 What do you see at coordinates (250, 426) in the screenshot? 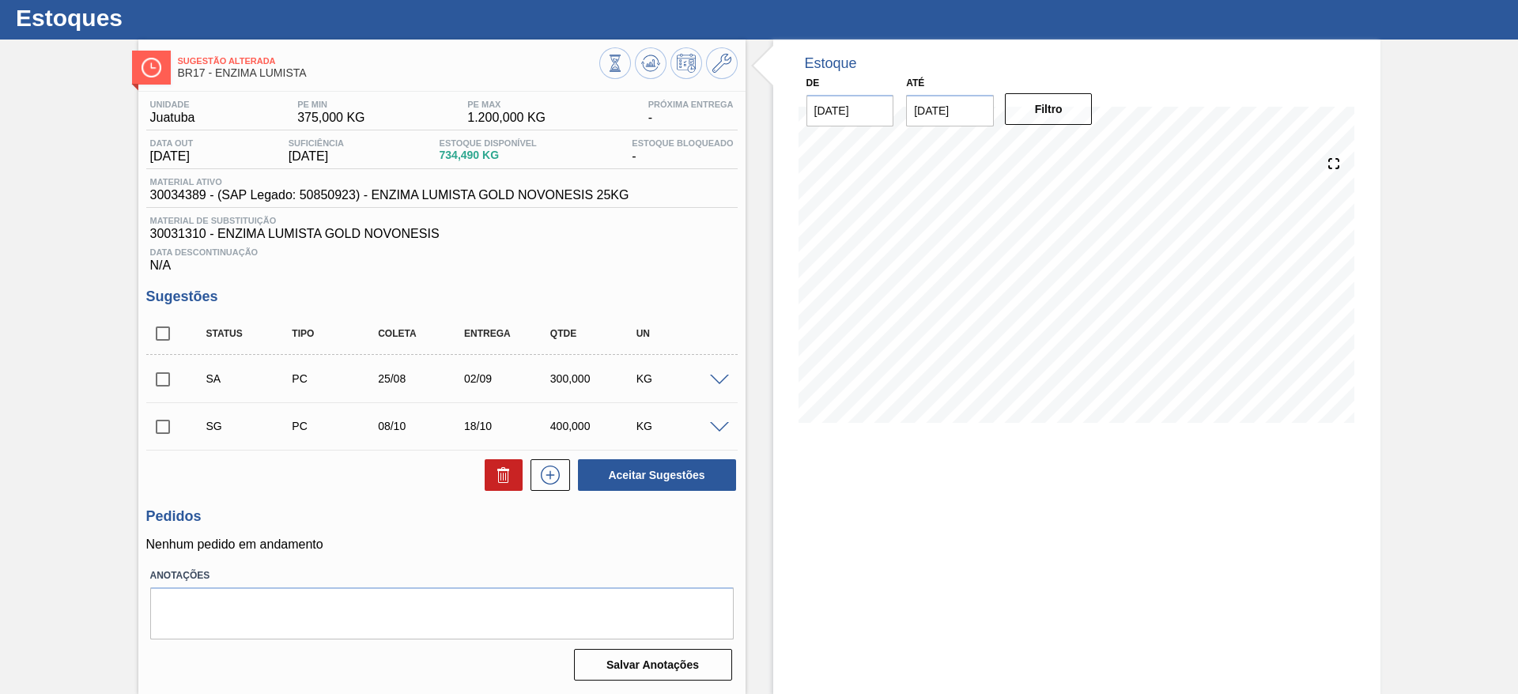
I see `div: Sugestão Criada` at bounding box center [250, 426].